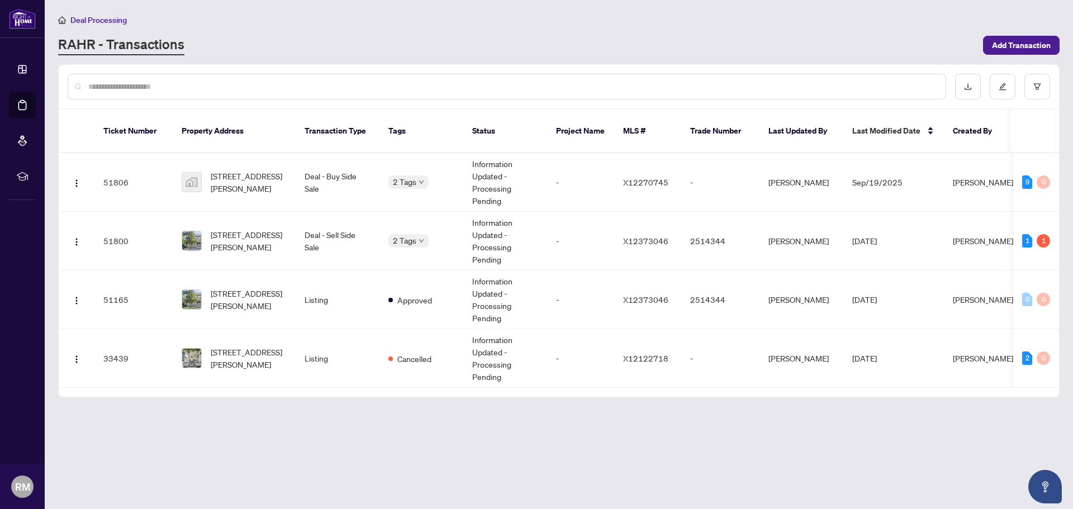 The height and width of the screenshot is (509, 1073). Describe the element at coordinates (968, 87) in the screenshot. I see `span: download` at that location.